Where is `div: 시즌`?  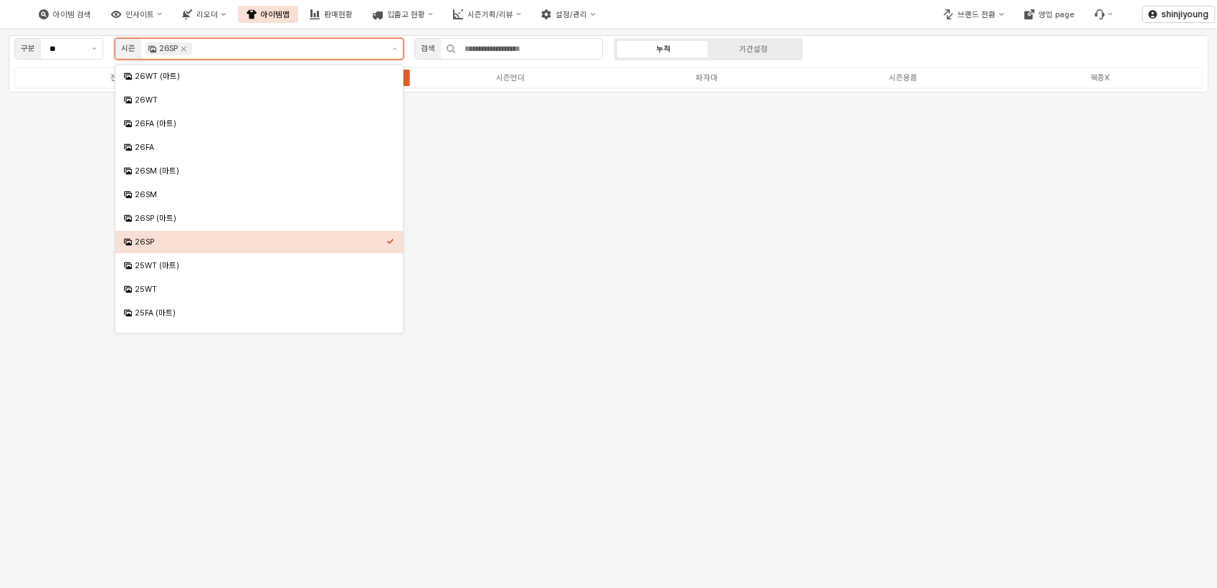 div: 시즌 is located at coordinates (128, 49).